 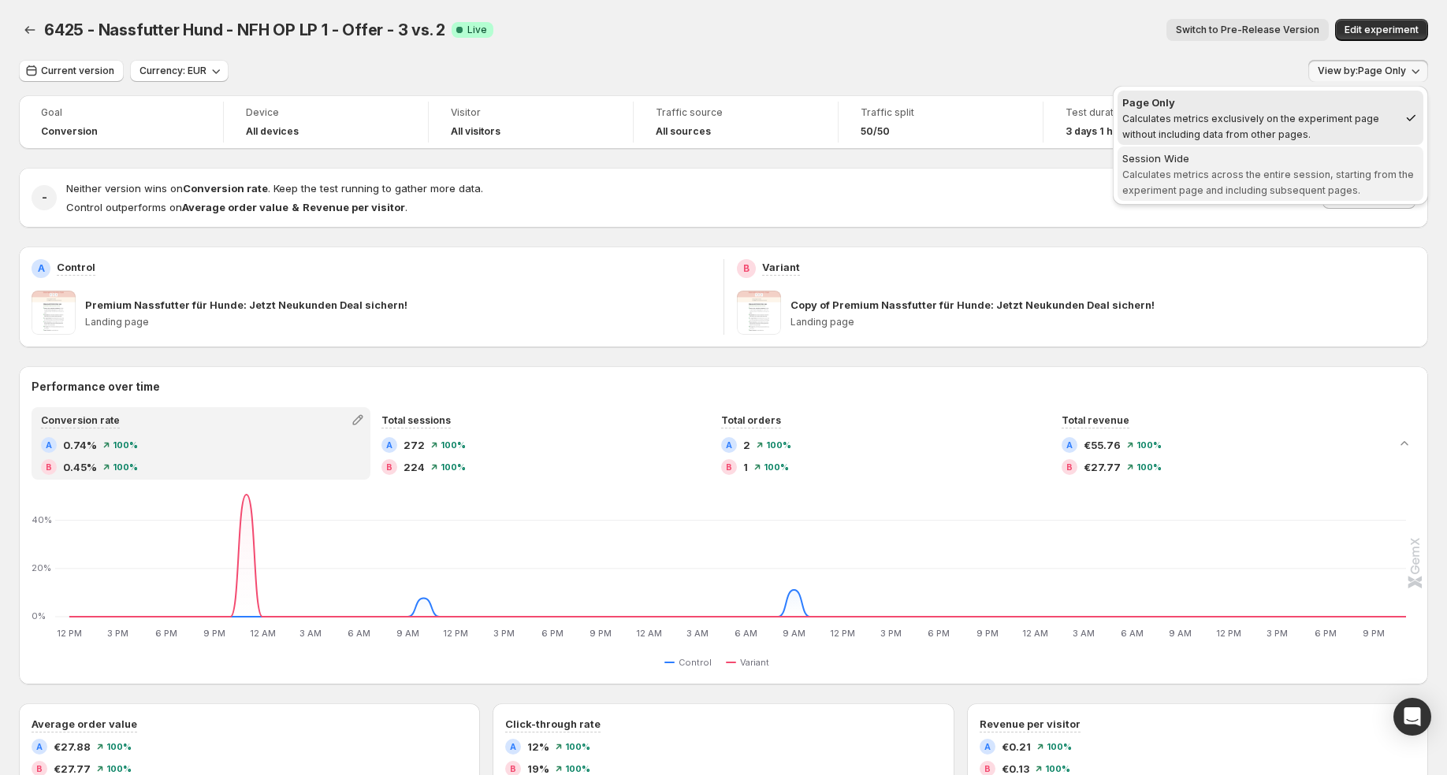 I want to click on h2: Performance over time, so click(x=723, y=387).